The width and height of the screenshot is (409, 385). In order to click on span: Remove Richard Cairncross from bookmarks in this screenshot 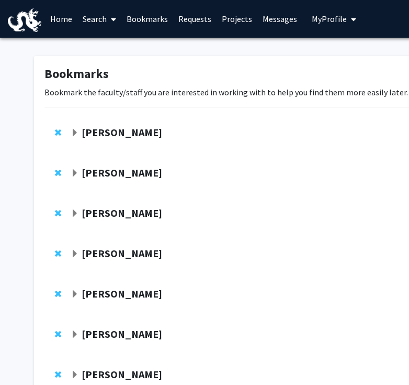, I will do `click(58, 132)`.